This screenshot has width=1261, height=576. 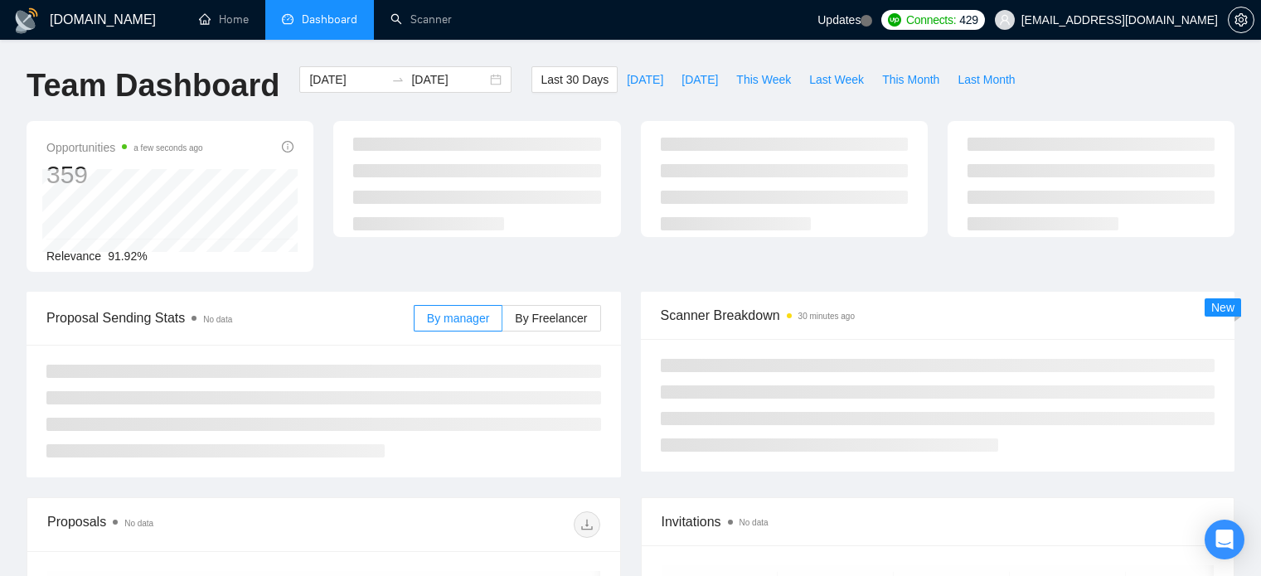 What do you see at coordinates (910, 80) in the screenshot?
I see `button: This Month` at bounding box center [910, 80].